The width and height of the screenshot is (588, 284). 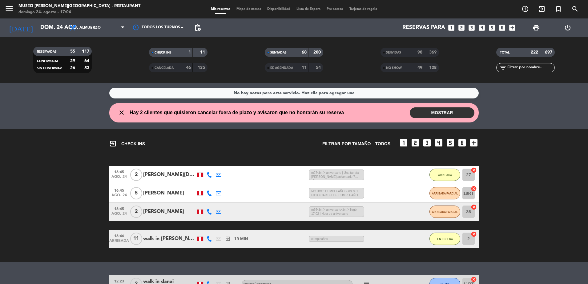 What do you see at coordinates (505, 53) in the screenshot?
I see `span: TOTAL` at bounding box center [505, 53].